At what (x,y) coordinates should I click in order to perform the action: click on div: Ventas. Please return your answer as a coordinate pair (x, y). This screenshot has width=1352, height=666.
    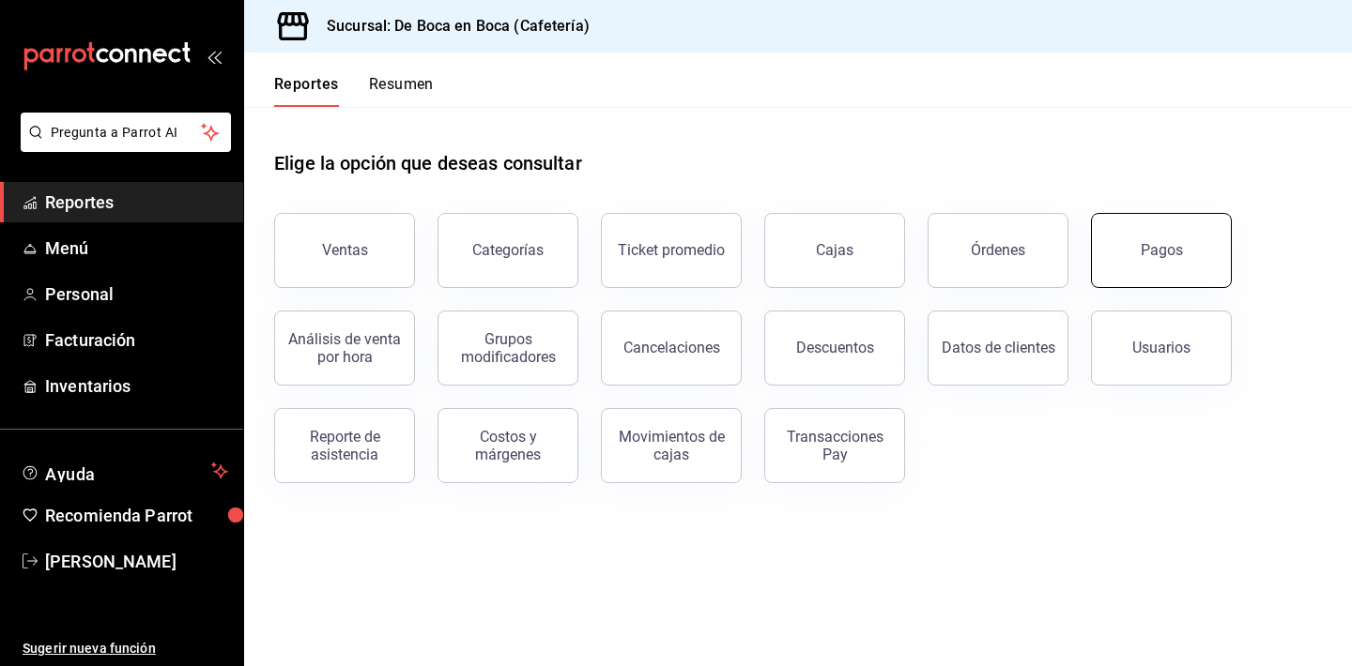
    Looking at the image, I should click on (344, 250).